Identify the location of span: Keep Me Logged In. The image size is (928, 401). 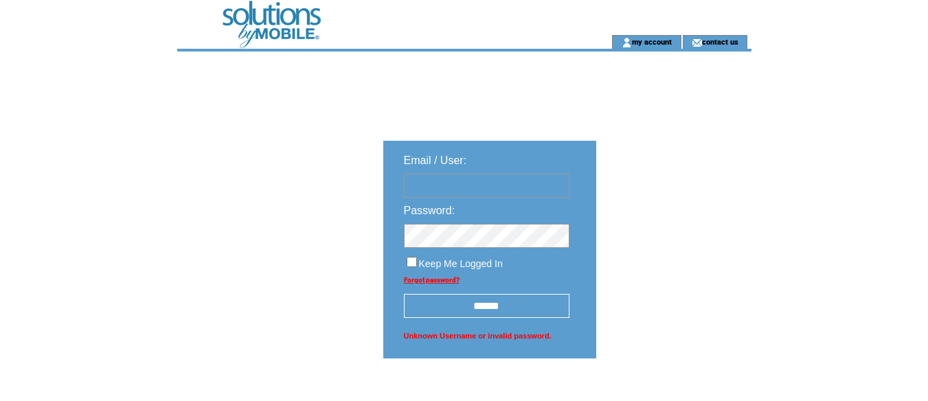
(461, 264).